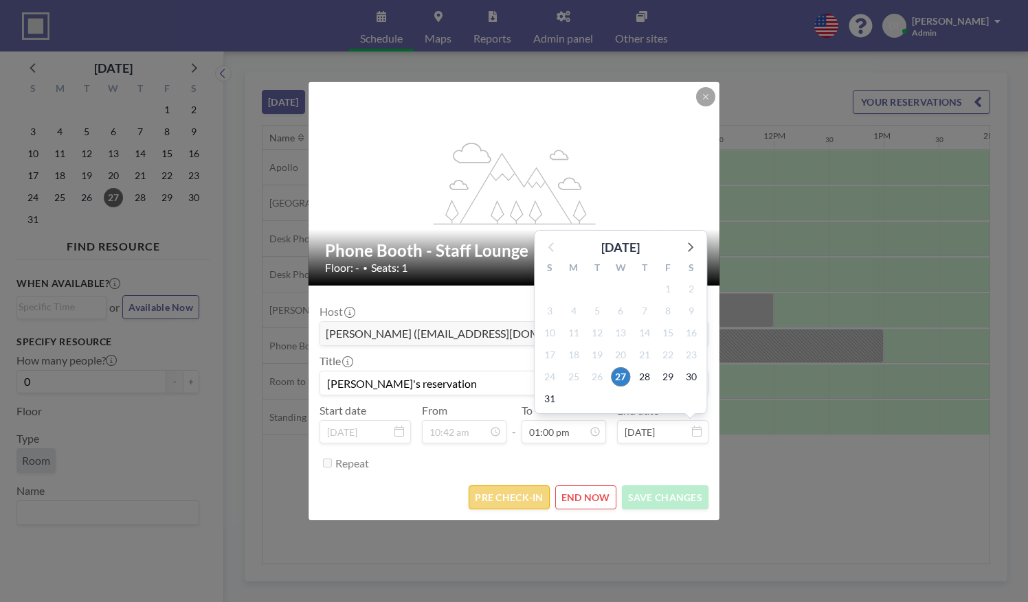 The height and width of the screenshot is (602, 1028). I want to click on span: Floor: -, so click(342, 268).